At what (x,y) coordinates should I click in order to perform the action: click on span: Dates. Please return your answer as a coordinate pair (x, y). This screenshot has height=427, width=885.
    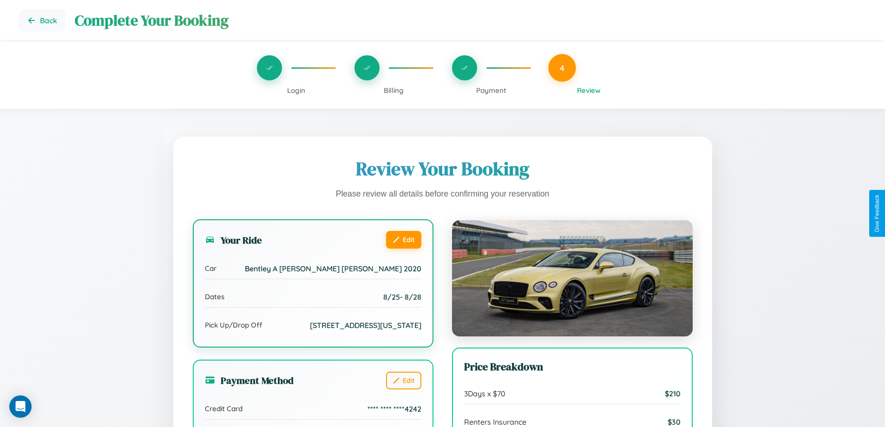
    Looking at the image, I should click on (215, 296).